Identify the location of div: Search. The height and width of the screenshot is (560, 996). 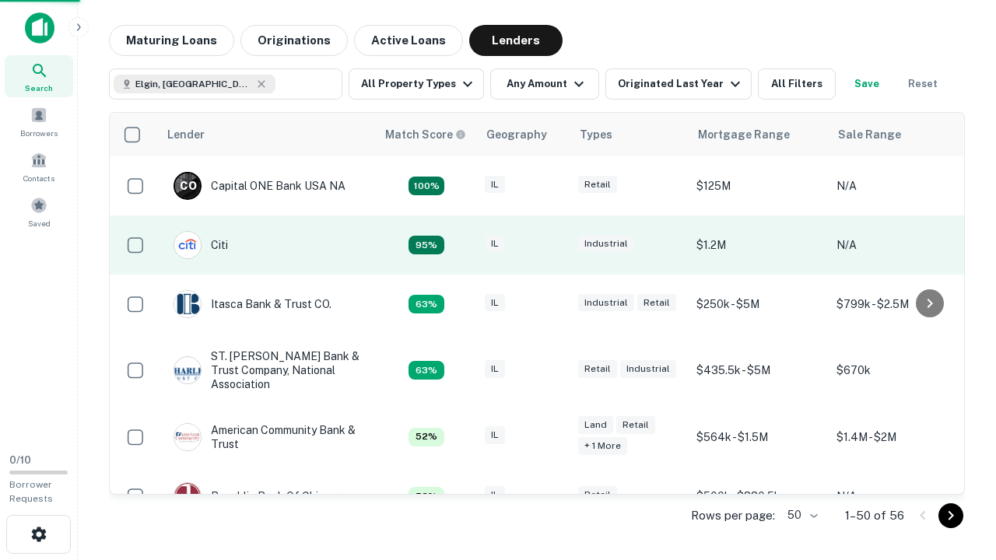
(39, 76).